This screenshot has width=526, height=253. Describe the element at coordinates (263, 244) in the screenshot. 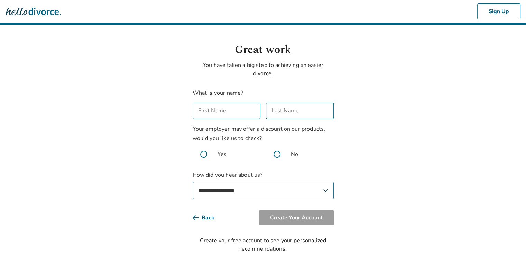

I see `div: Create your free account to see your personalized recommendations.` at that location.